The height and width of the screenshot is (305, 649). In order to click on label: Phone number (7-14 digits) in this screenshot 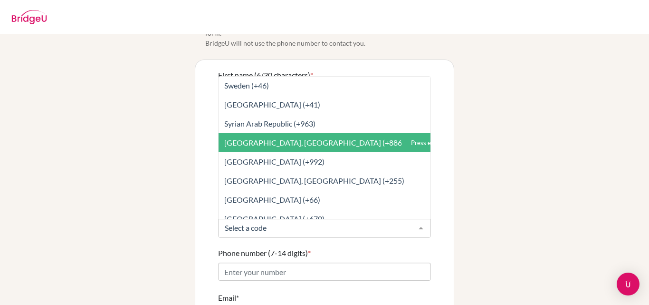, I will do `click(264, 253)`.